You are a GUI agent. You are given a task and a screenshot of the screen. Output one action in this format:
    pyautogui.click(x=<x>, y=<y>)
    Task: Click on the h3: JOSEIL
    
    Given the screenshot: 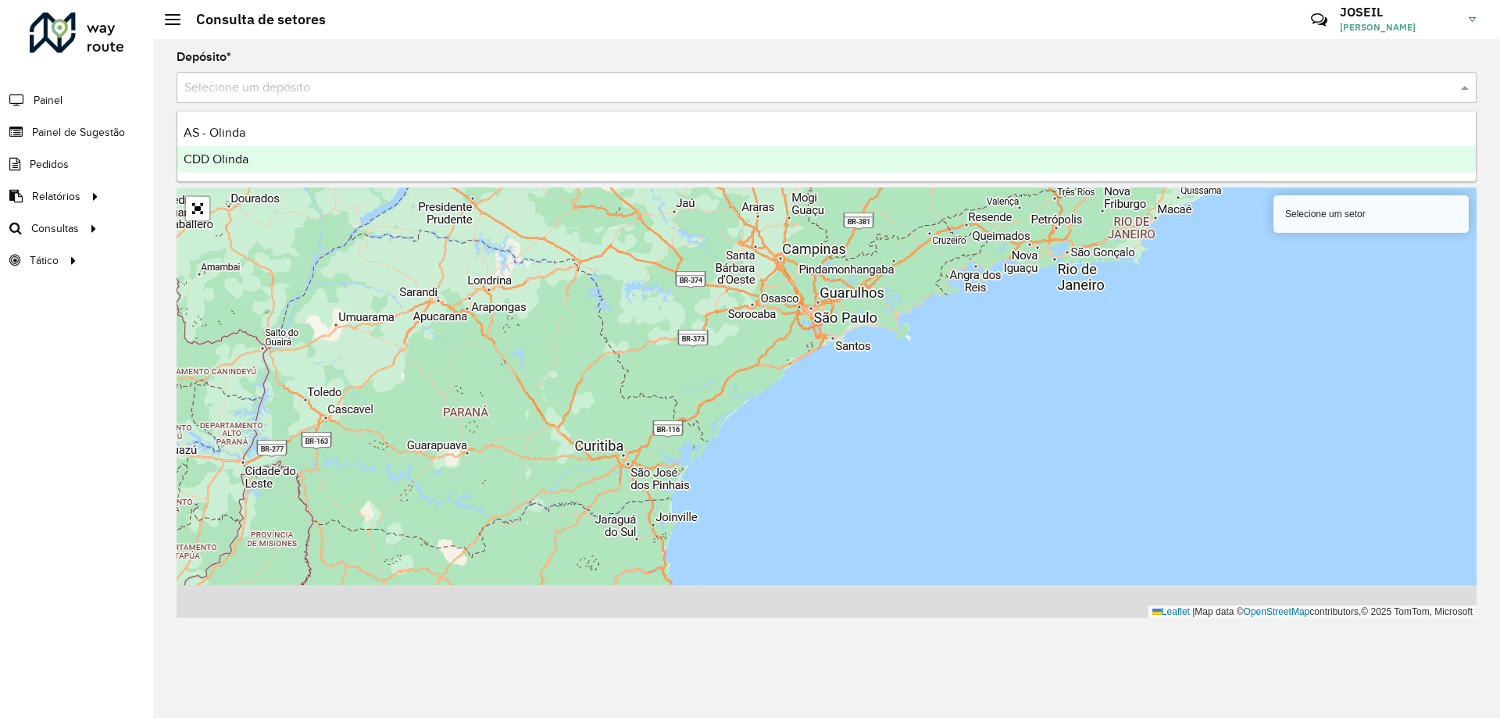 What is the action you would take?
    pyautogui.click(x=1399, y=12)
    